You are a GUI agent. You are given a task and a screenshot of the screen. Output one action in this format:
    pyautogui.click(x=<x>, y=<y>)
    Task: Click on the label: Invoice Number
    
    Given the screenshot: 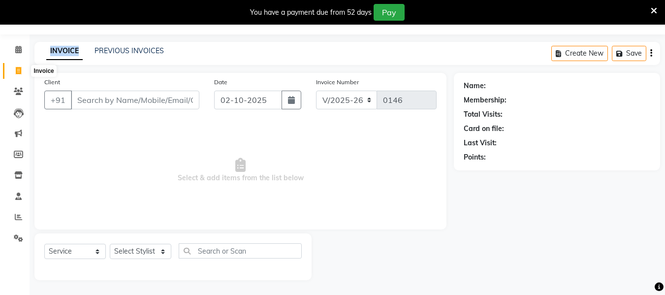 What is the action you would take?
    pyautogui.click(x=337, y=82)
    